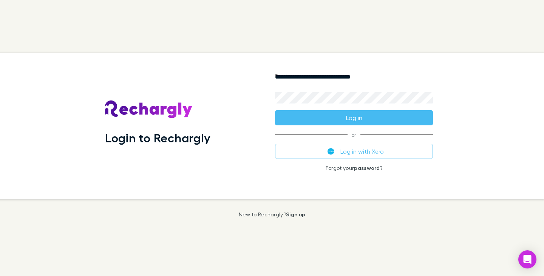 This screenshot has width=544, height=276. I want to click on p: Forgot your ?, so click(354, 168).